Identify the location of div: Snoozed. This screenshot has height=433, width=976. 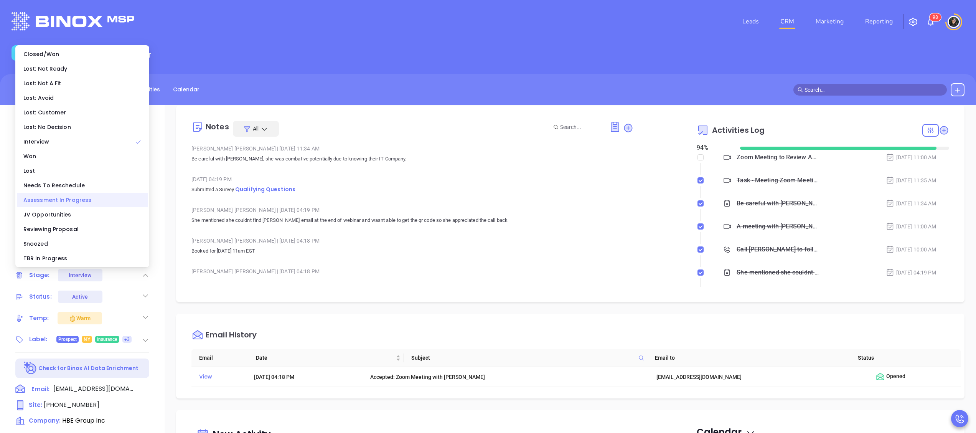
(82, 244).